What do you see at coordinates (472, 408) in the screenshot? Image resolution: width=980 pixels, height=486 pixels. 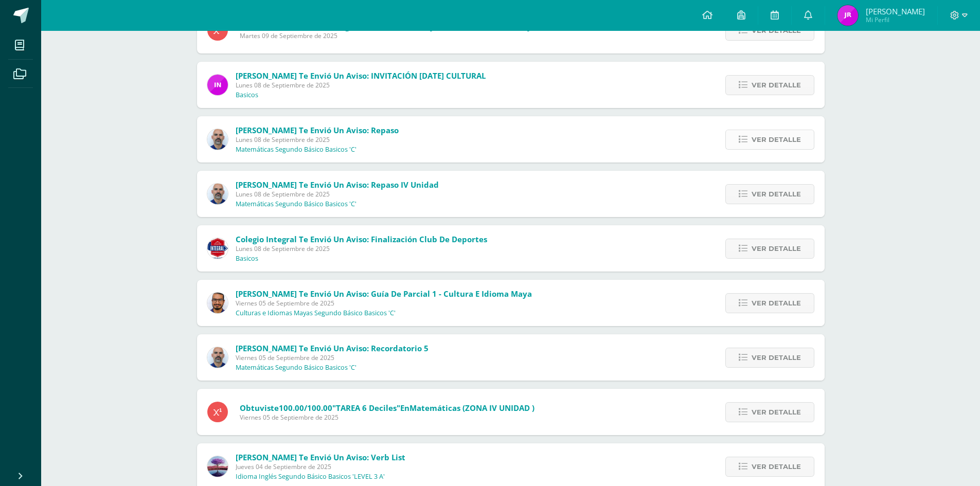 I see `span: Matemáticas (ZONA IV UNIDAD )` at bounding box center [472, 408].